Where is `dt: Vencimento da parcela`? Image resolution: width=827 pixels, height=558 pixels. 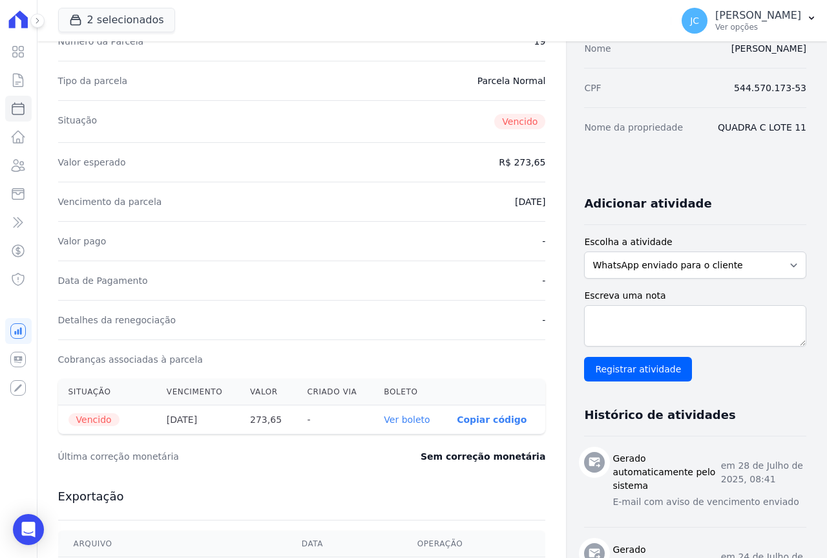 dt: Vencimento da parcela is located at coordinates (110, 202).